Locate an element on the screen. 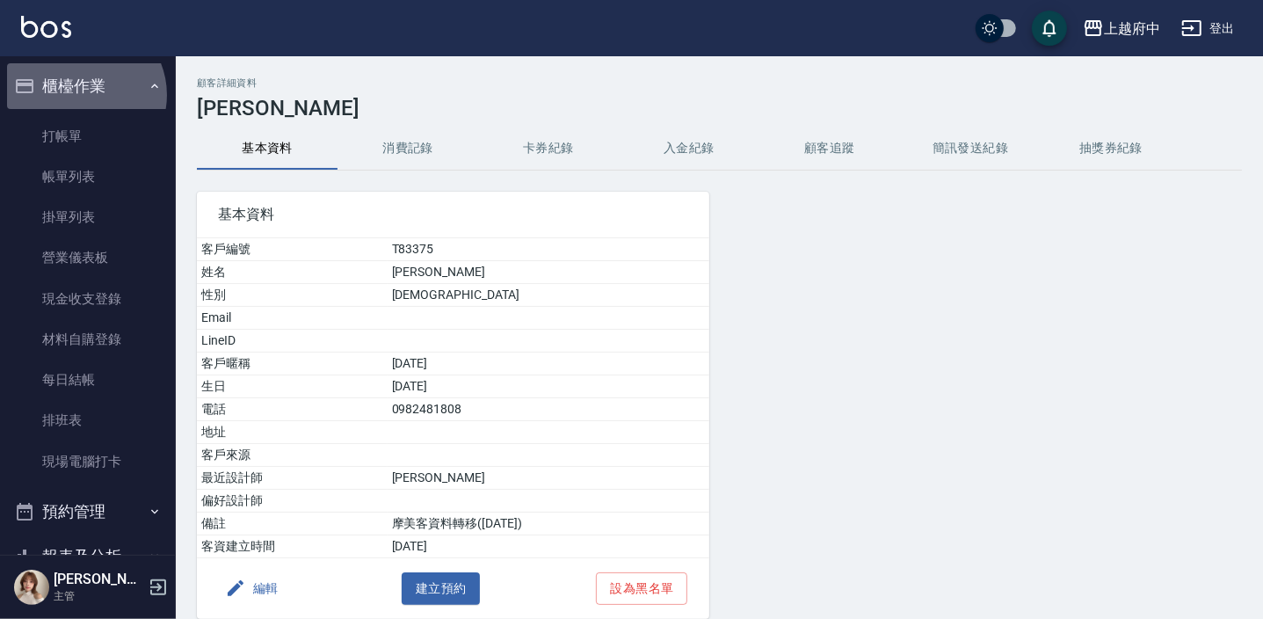  img: Logo is located at coordinates (46, 26).